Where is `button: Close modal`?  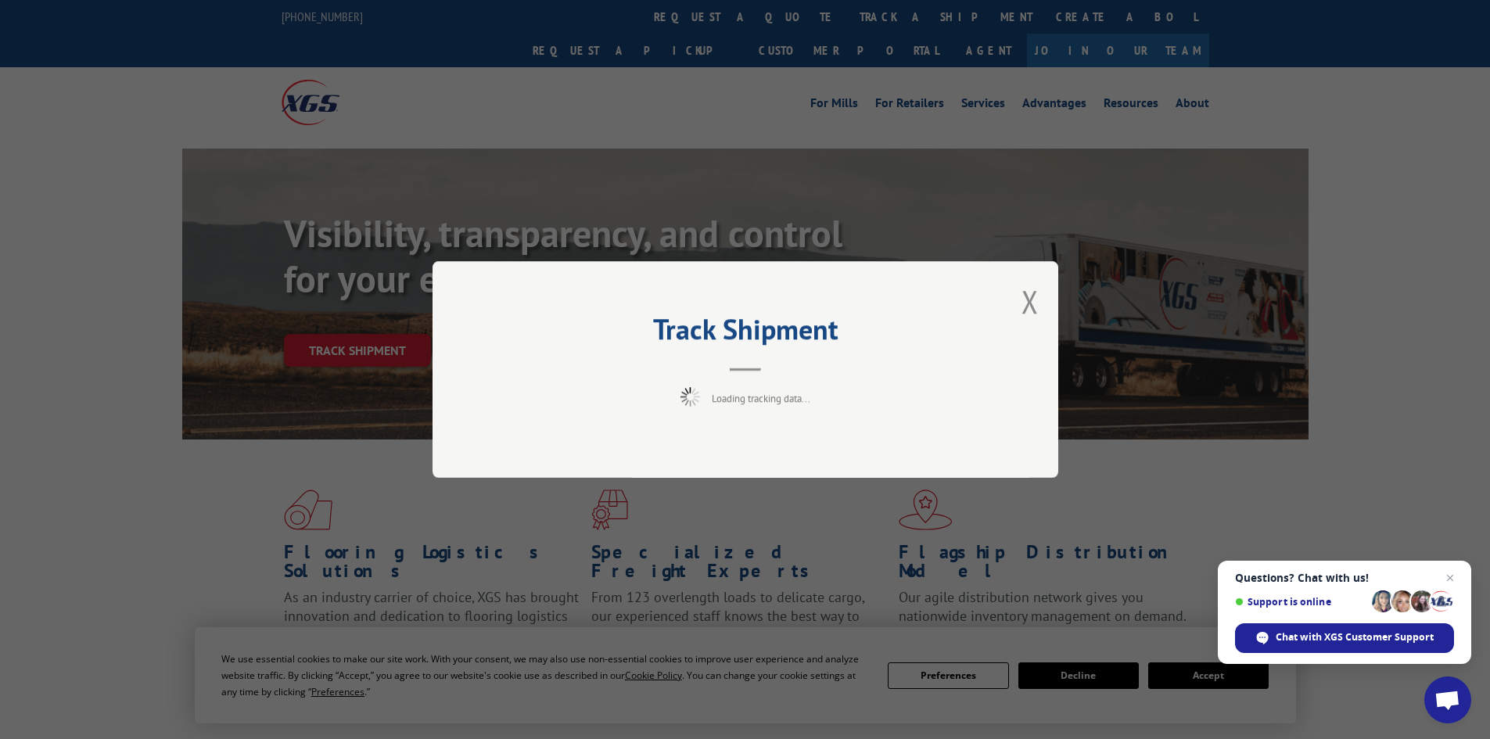
button: Close modal is located at coordinates (1030, 301).